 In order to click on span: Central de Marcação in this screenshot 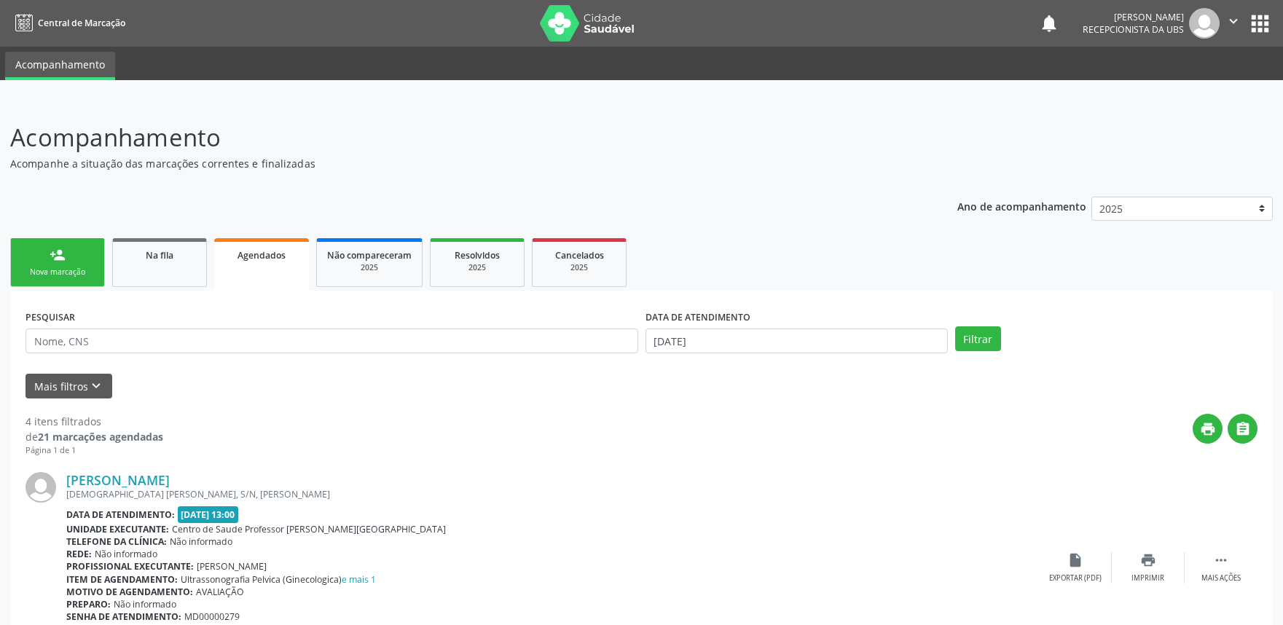, I will do `click(82, 23)`.